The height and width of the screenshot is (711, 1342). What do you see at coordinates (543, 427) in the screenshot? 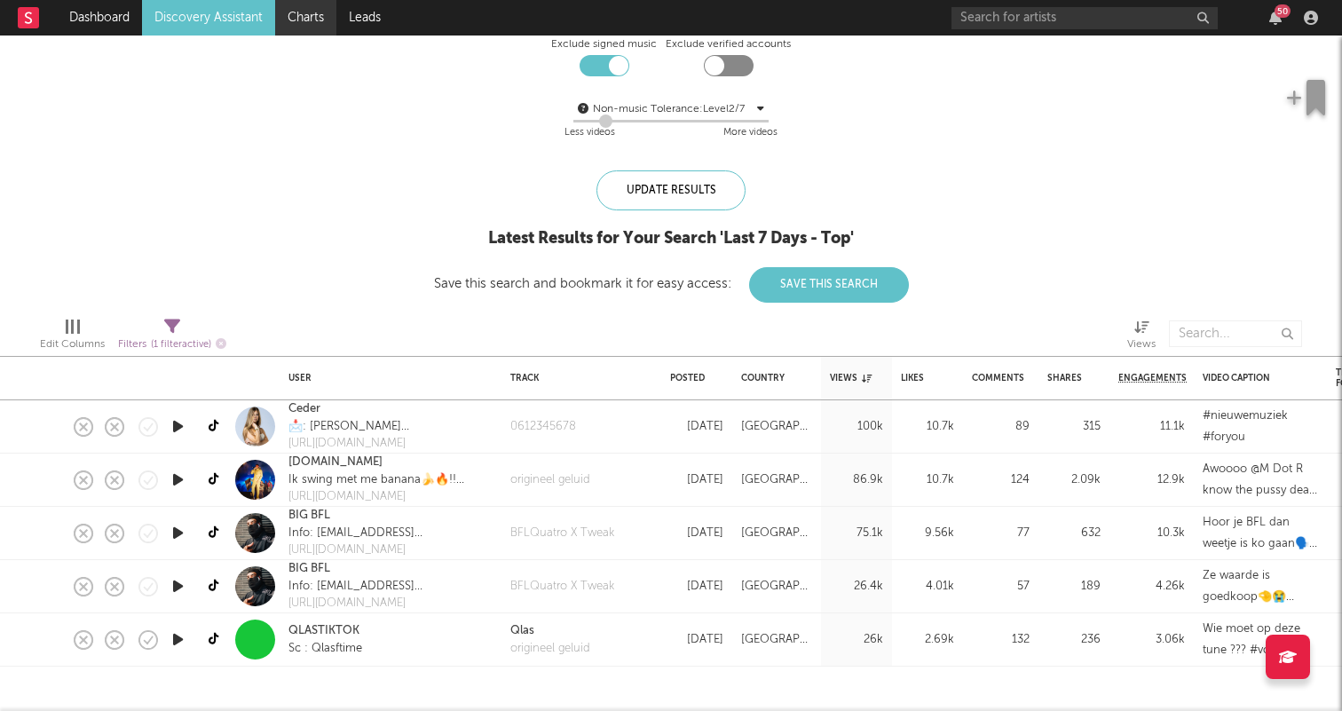
I see `div: 0612345678` at bounding box center [543, 427].